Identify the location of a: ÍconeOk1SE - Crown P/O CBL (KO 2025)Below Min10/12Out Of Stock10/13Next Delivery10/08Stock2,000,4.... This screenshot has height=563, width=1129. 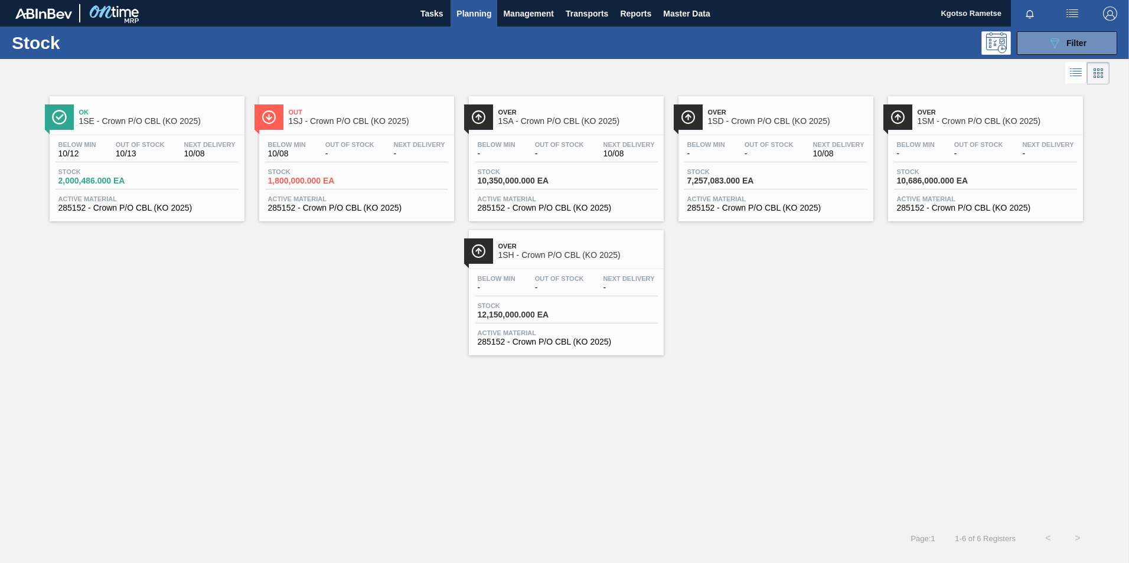
(145, 154).